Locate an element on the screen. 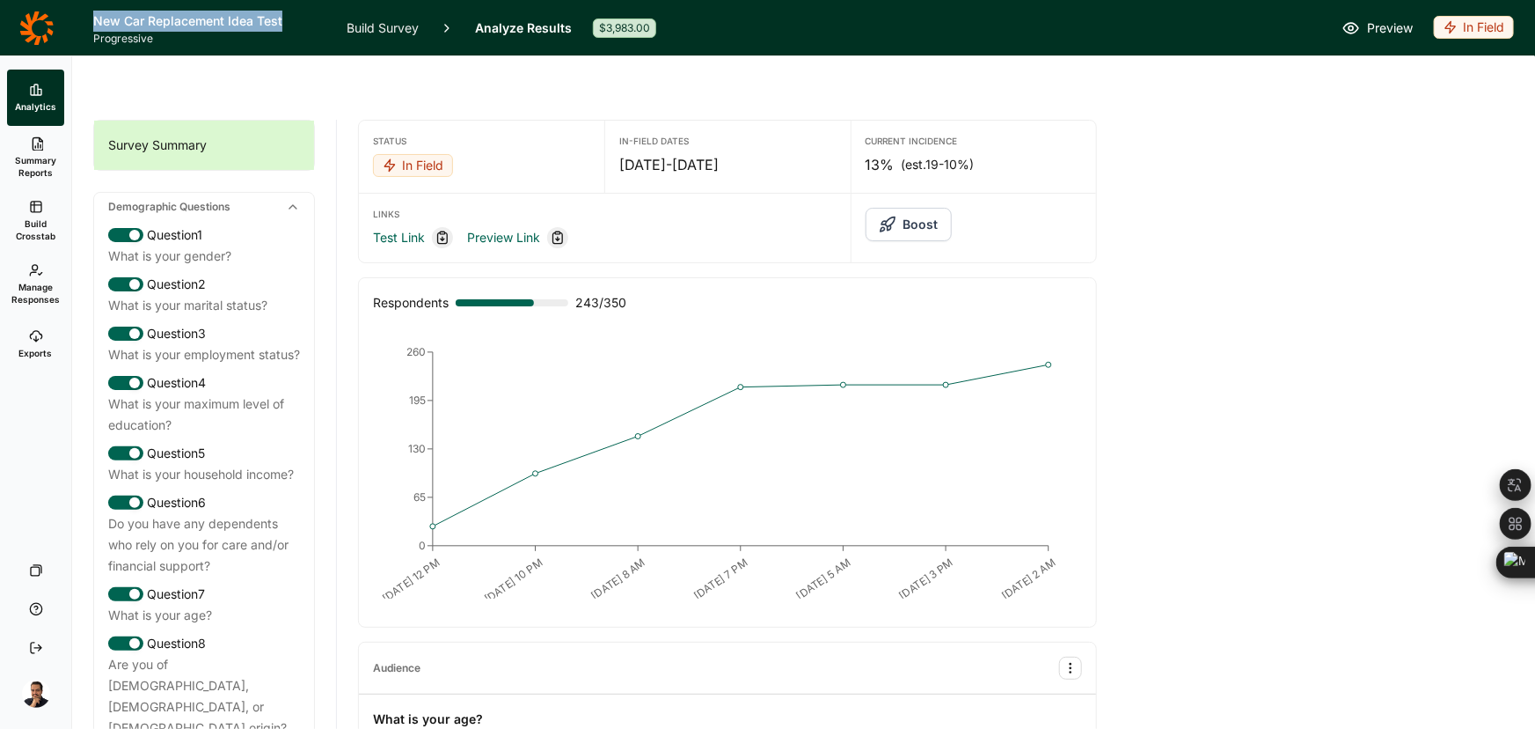  a: Test Link is located at coordinates (399, 238).